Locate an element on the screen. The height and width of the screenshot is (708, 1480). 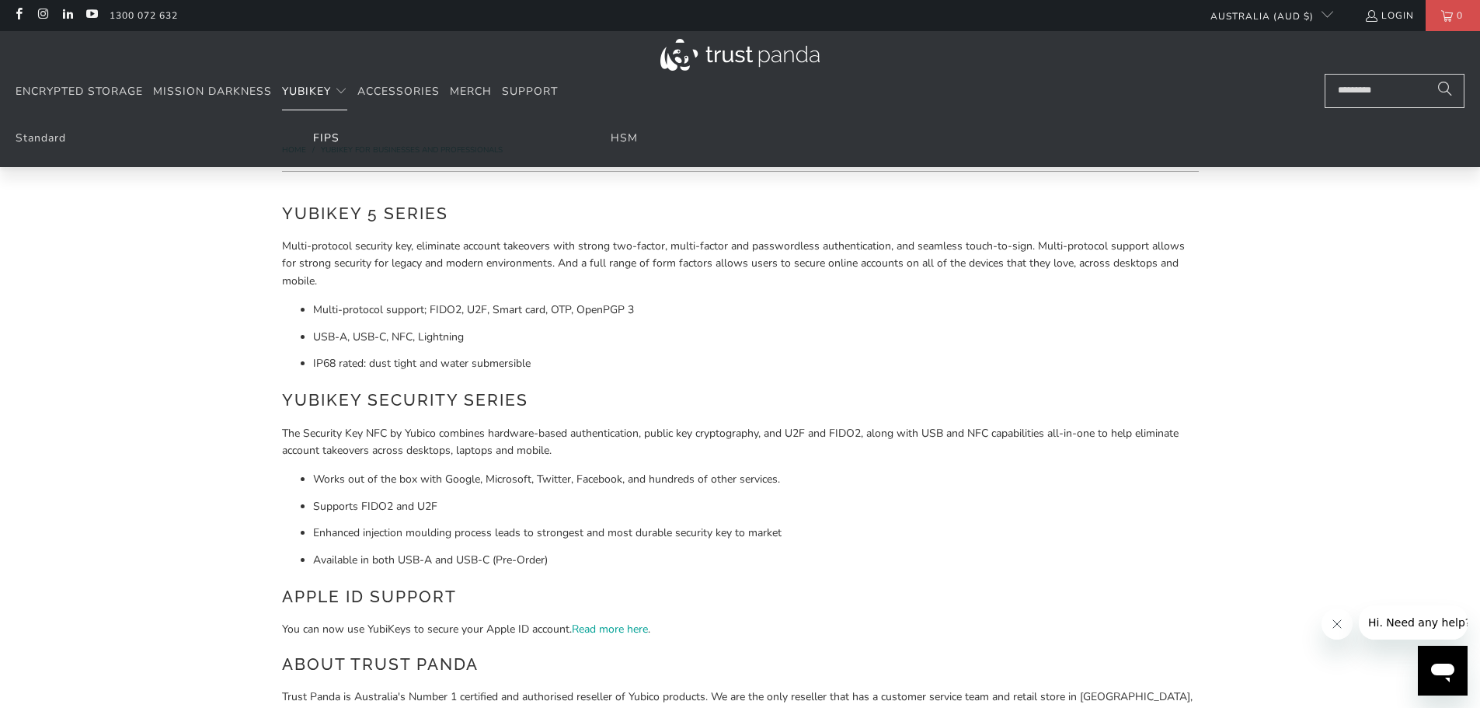
li: Works out of the box with Google, Microsoft, Twitter, Facebook, and hundreds of other services. is located at coordinates (756, 479).